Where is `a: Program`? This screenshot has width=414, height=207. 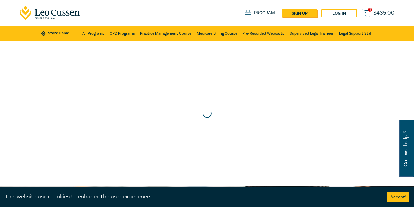
a: Program is located at coordinates (260, 13).